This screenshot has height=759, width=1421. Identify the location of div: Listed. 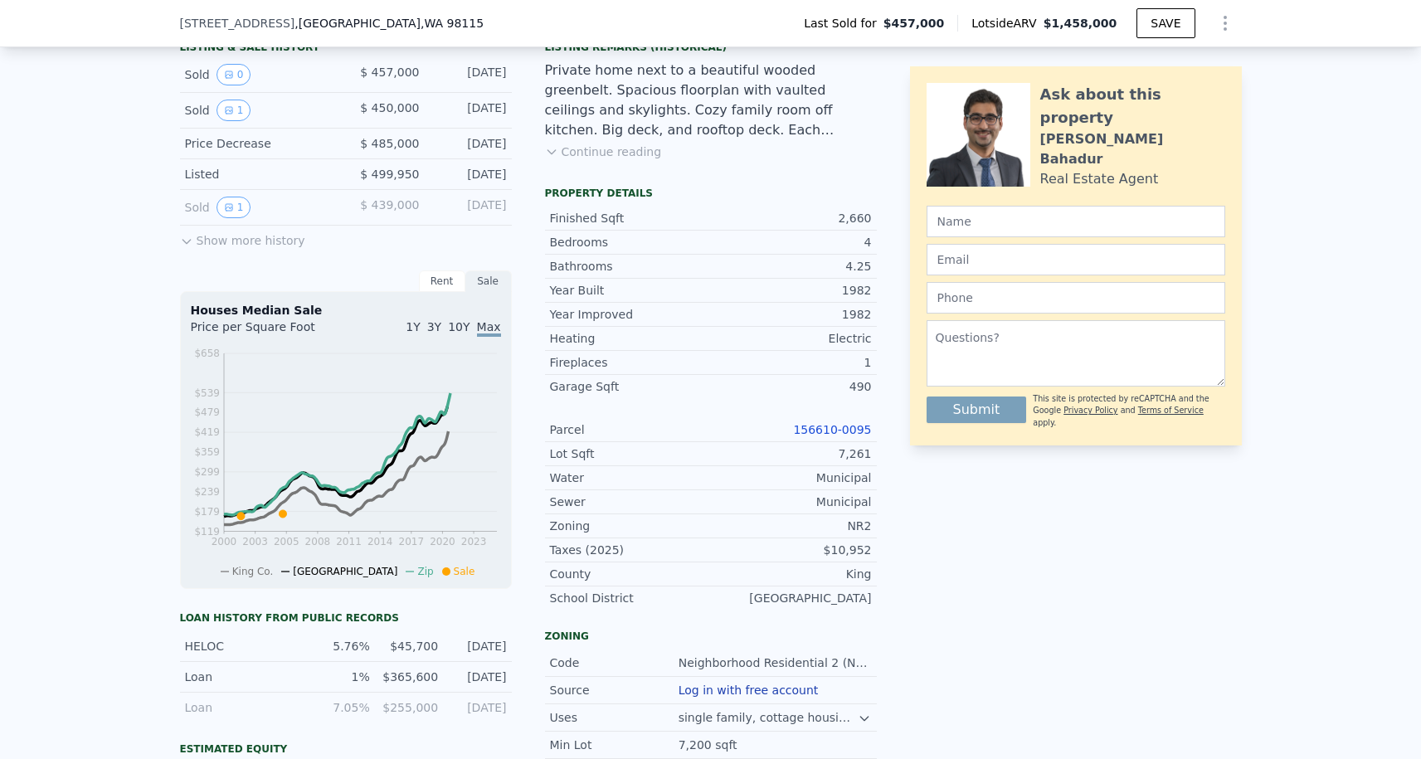
(259, 174).